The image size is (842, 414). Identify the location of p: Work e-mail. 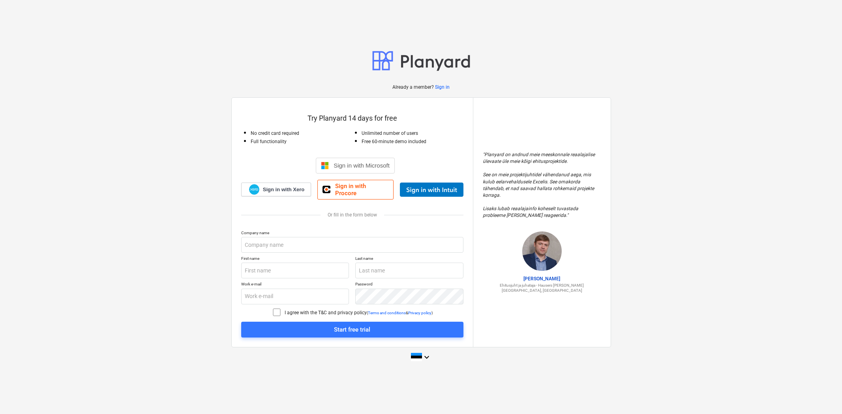
(295, 285).